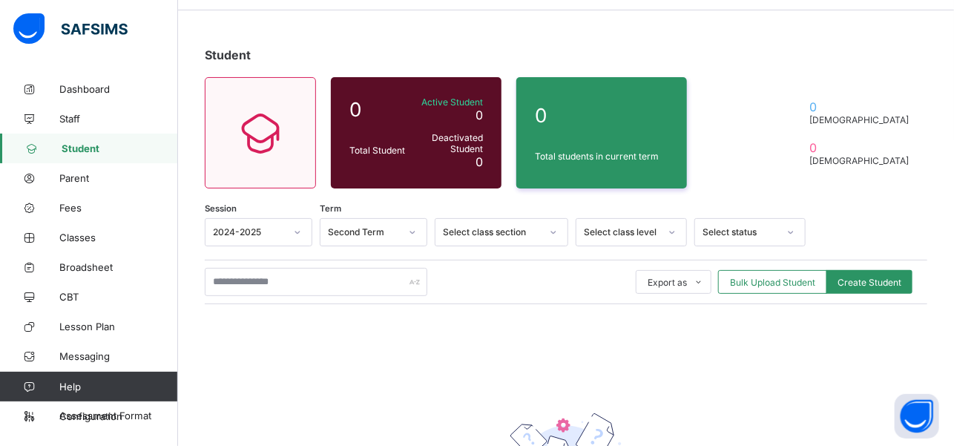 The width and height of the screenshot is (954, 446). What do you see at coordinates (447, 102) in the screenshot?
I see `span: Active Student` at bounding box center [447, 102].